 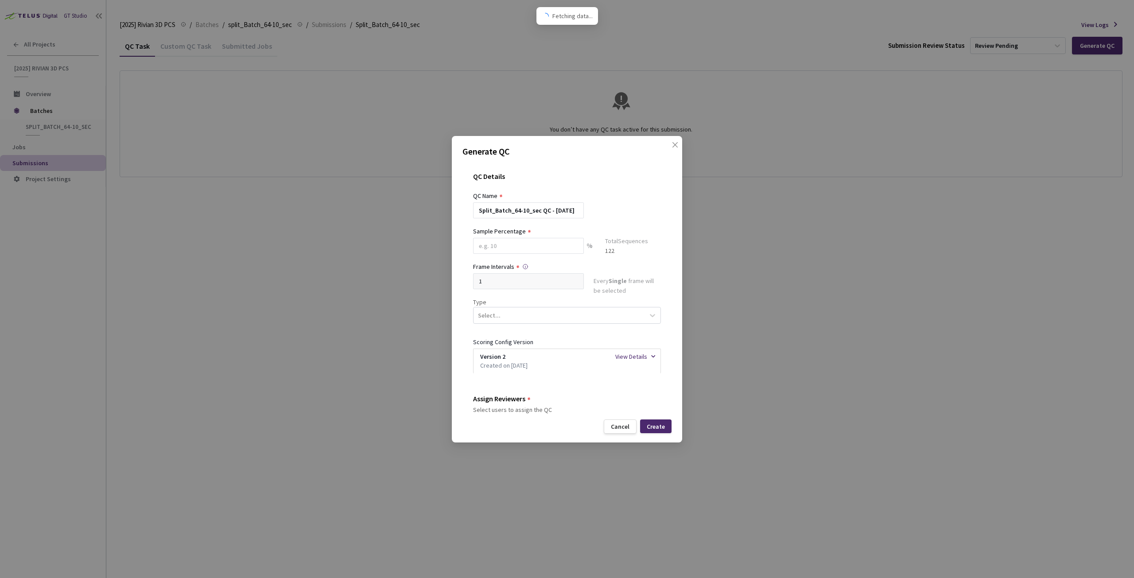 I want to click on div: View Details, so click(x=631, y=357).